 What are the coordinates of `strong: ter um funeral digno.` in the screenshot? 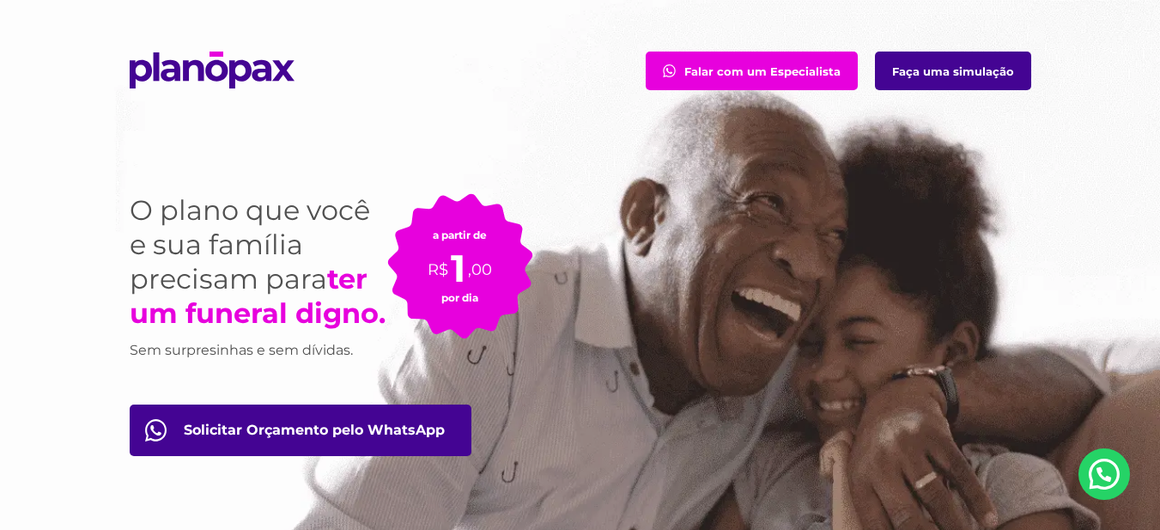 It's located at (258, 295).